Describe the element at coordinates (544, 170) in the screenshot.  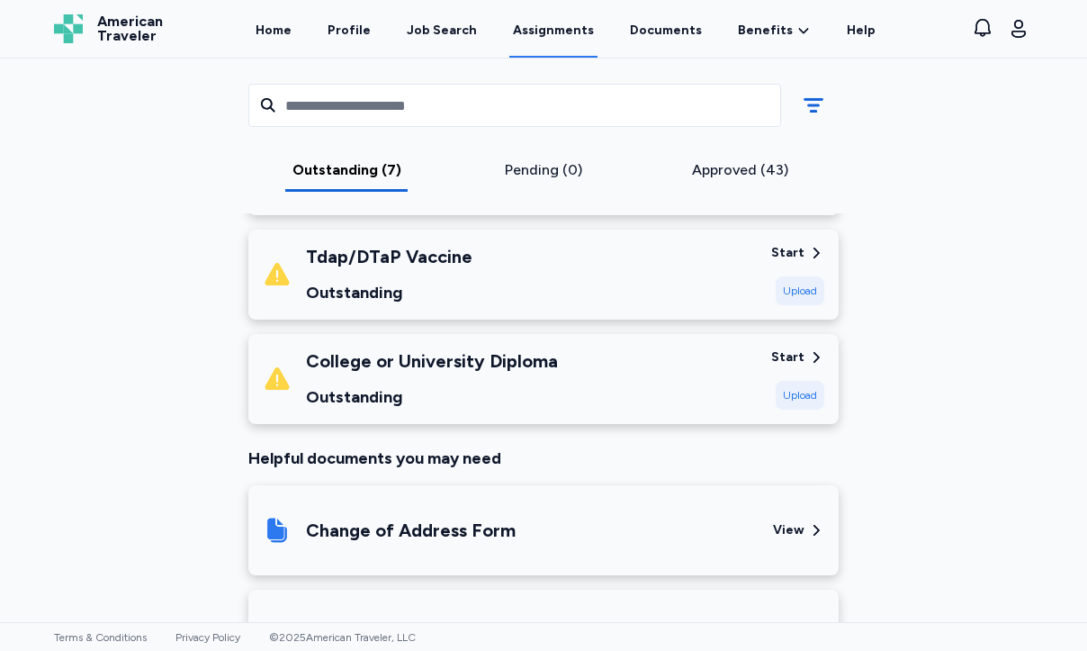
I see `div: Pending (0)` at that location.